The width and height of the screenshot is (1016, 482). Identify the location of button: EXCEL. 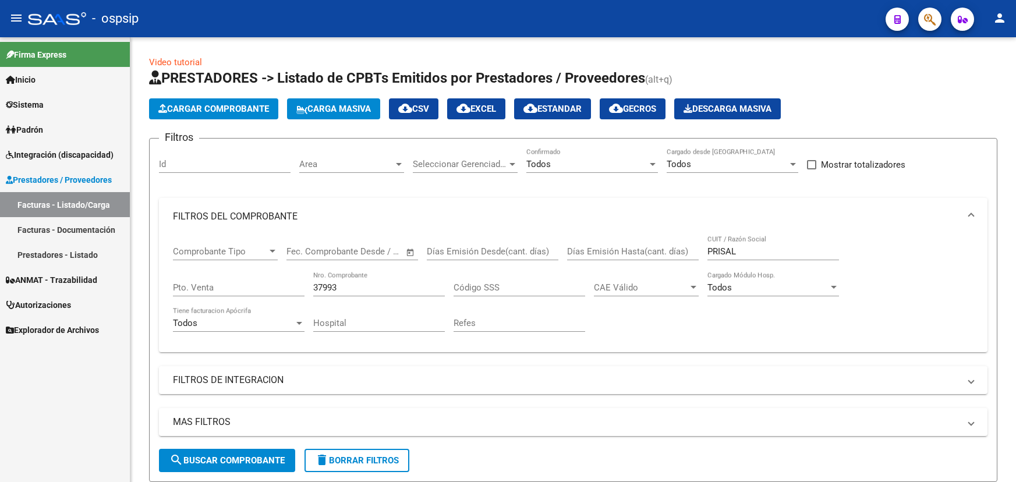
(476, 109).